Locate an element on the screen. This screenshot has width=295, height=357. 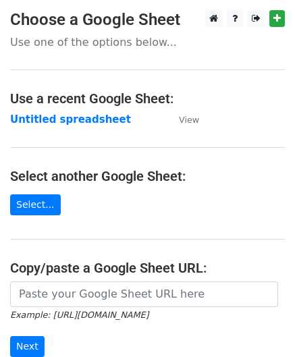
strong: Untitled spreadsheet is located at coordinates (70, 119).